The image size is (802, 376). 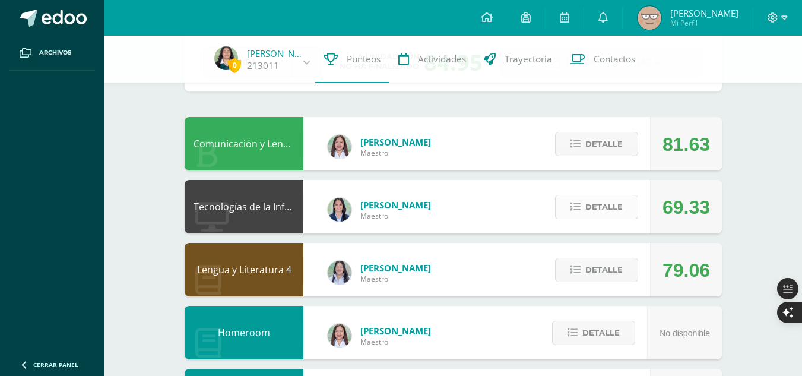 What do you see at coordinates (235, 65) in the screenshot?
I see `span: 0` at bounding box center [235, 65].